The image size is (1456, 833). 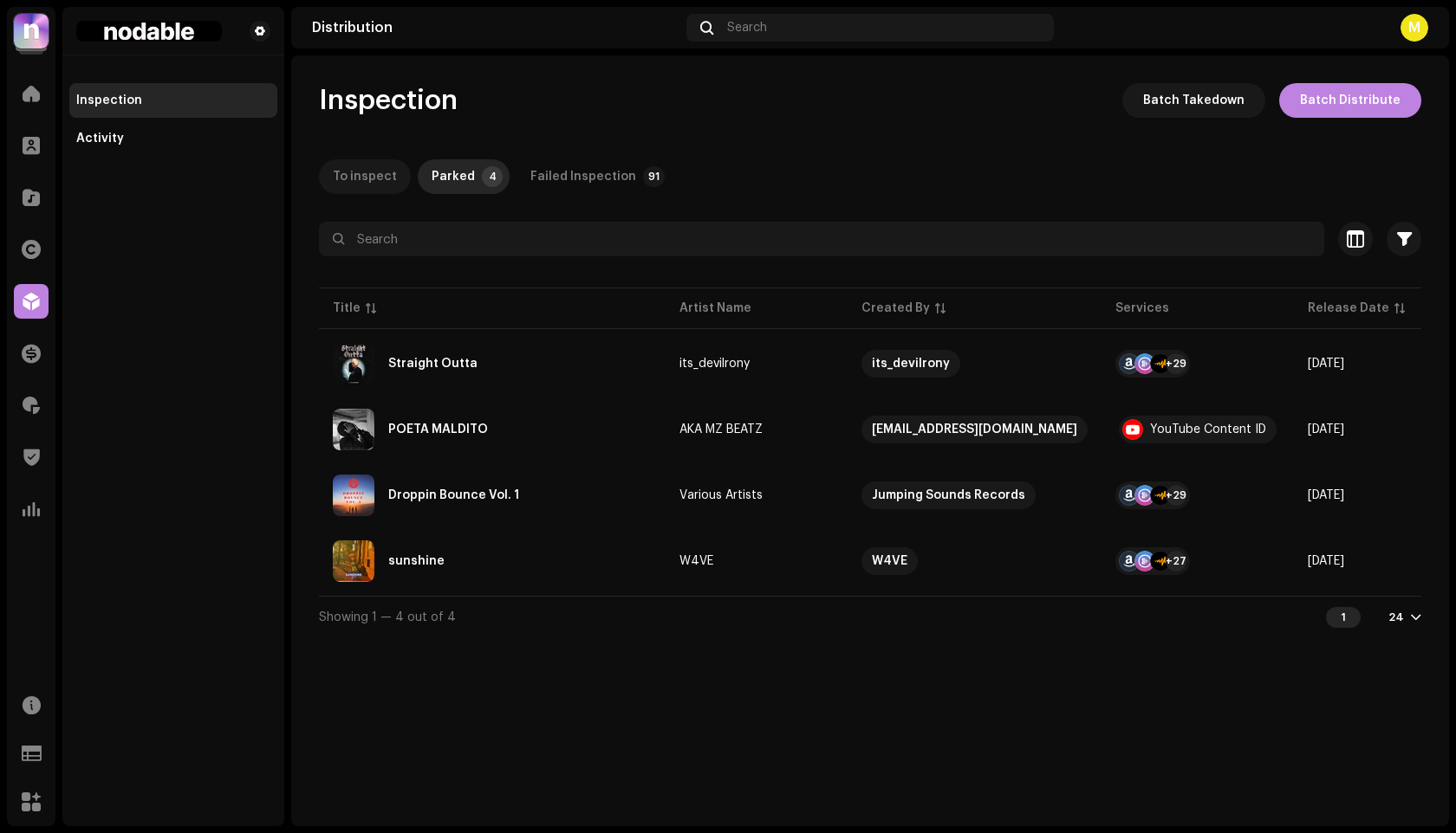 I want to click on div: POETA MALDITO, so click(x=437, y=429).